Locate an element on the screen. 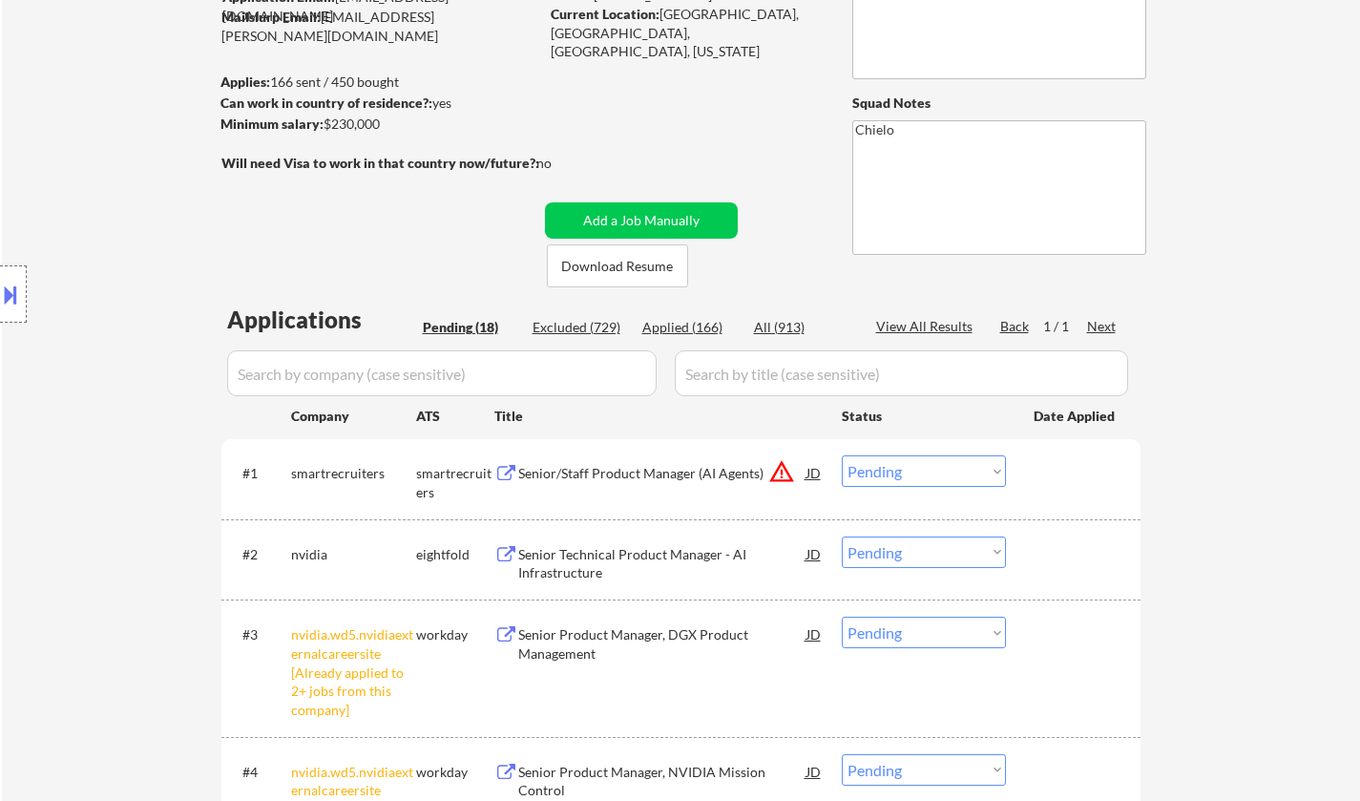 The width and height of the screenshot is (1360, 801). div: #2 is located at coordinates (259, 554).